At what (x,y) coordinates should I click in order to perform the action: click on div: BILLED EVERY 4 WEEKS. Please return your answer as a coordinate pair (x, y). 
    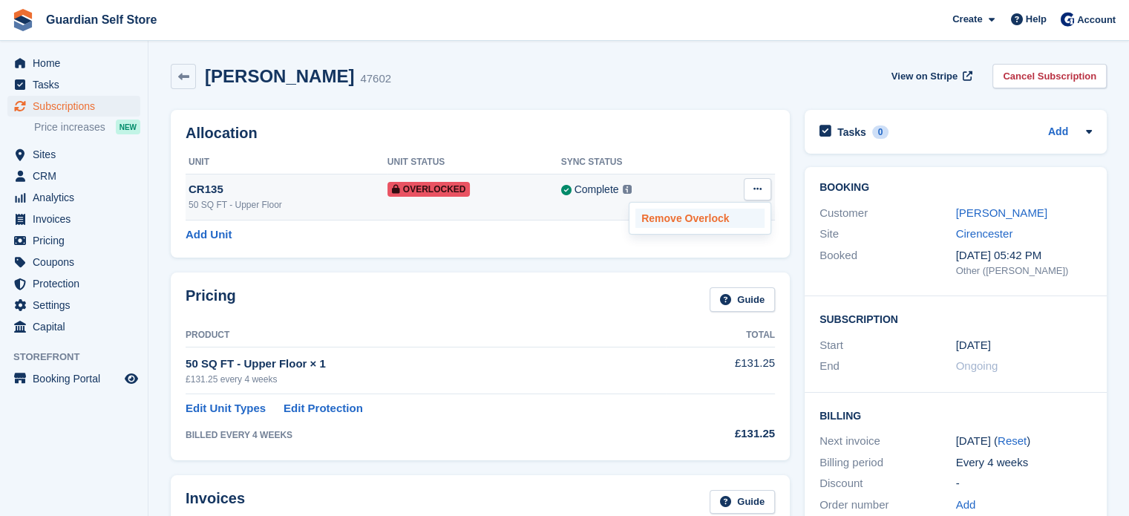
    Looking at the image, I should click on (425, 435).